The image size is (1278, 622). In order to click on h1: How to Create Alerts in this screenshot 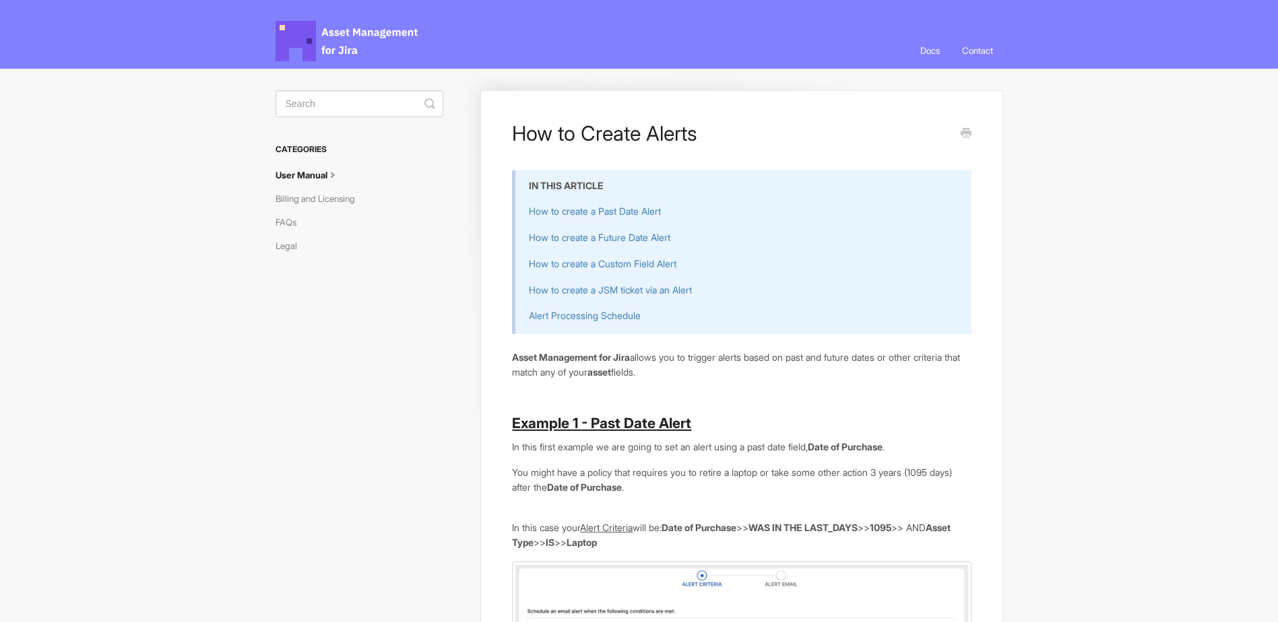, I will do `click(731, 133)`.